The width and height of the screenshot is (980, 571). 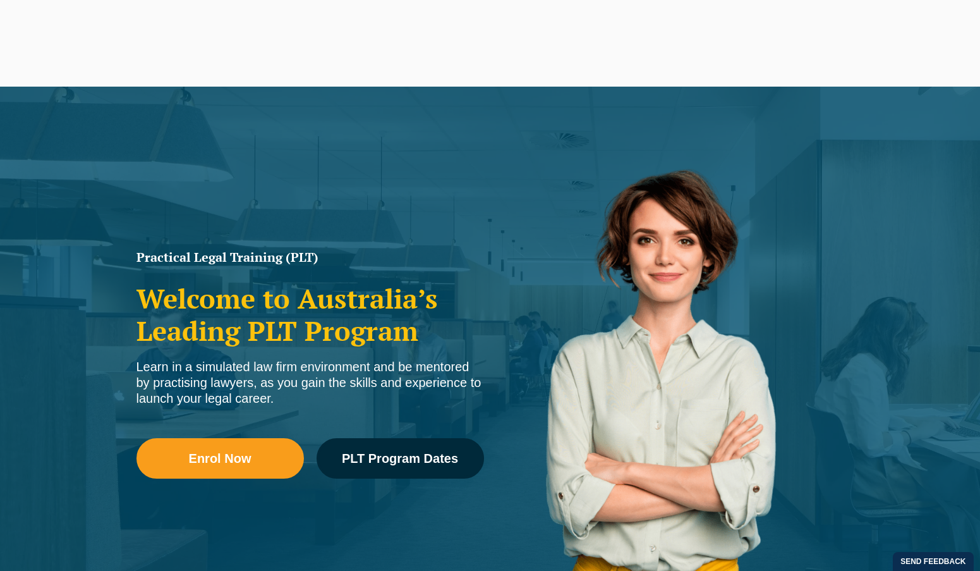 What do you see at coordinates (220, 458) in the screenshot?
I see `span: Enrol Now` at bounding box center [220, 458].